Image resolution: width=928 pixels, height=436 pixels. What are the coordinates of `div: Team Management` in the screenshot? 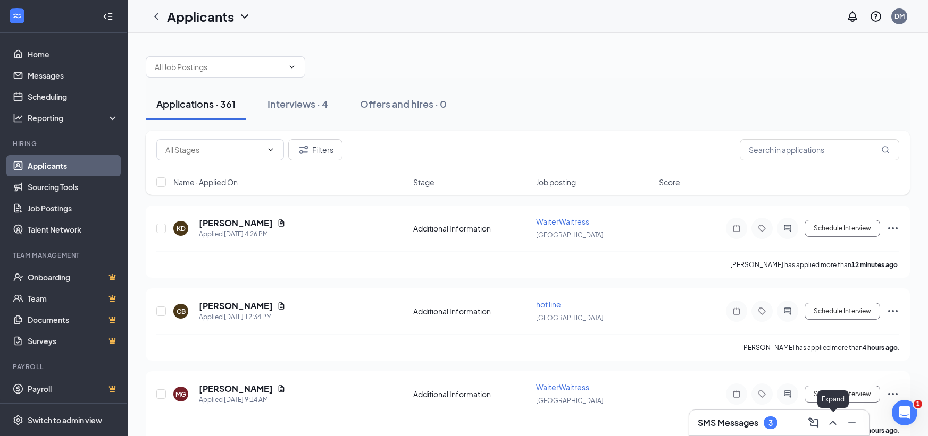 It's located at (64, 255).